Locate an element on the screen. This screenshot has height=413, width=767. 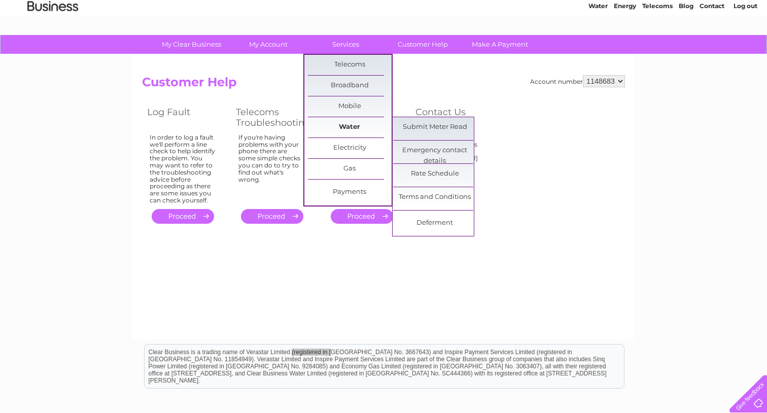
a: Deferment is located at coordinates (435, 223).